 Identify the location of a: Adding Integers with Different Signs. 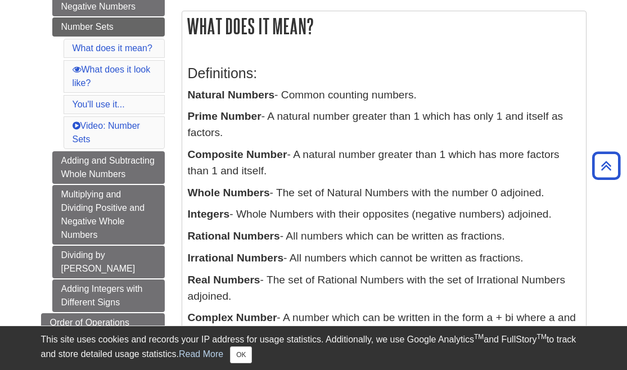
(109, 296).